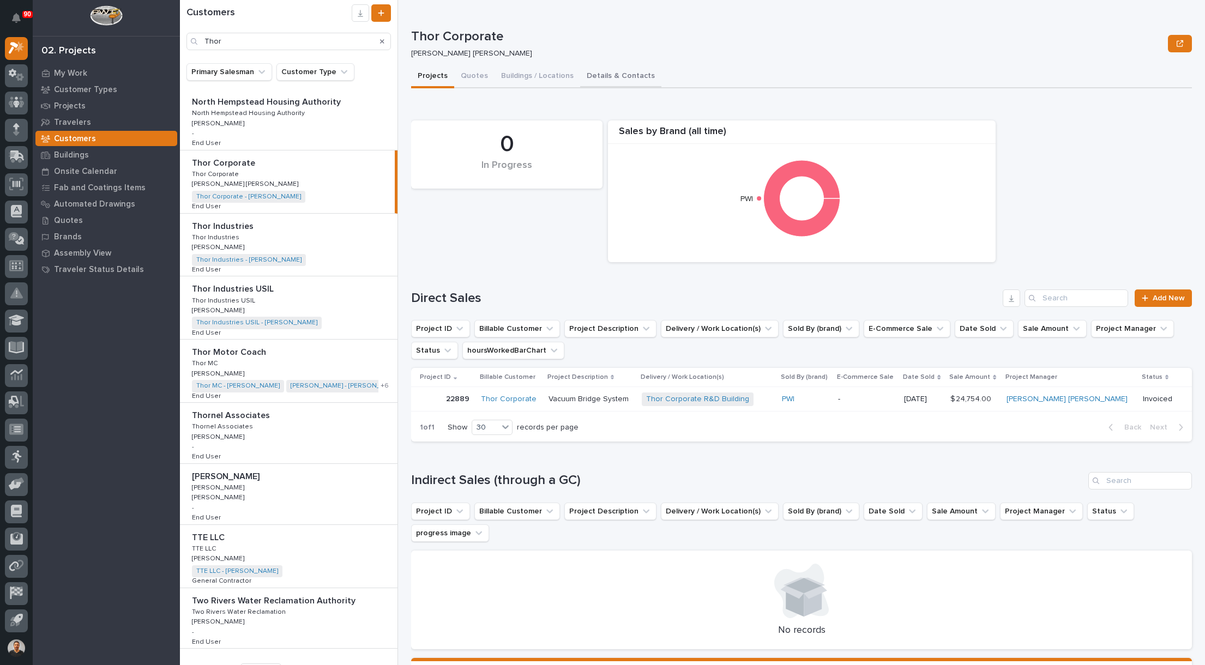 The image size is (1205, 665). I want to click on span: Back, so click(1129, 427).